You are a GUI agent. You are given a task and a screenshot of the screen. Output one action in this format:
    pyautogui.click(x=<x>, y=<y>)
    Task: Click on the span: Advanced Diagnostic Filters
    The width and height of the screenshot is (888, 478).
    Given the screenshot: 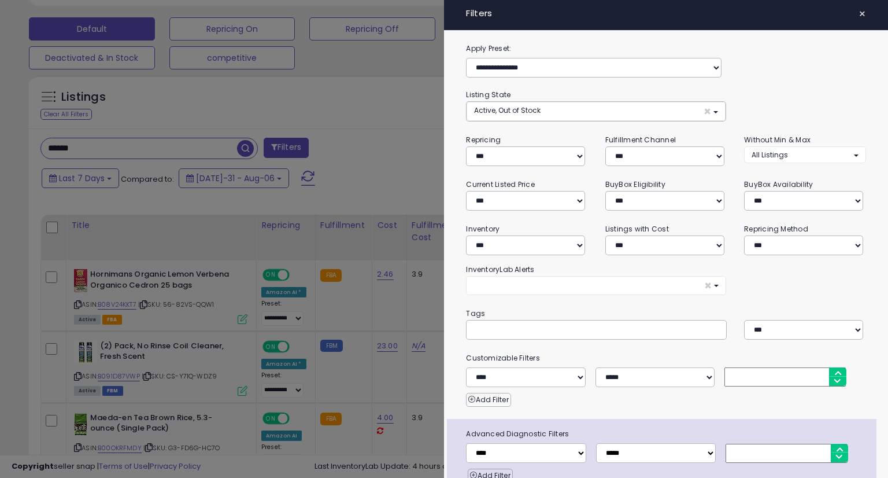 What is the action you would take?
    pyautogui.click(x=667, y=434)
    